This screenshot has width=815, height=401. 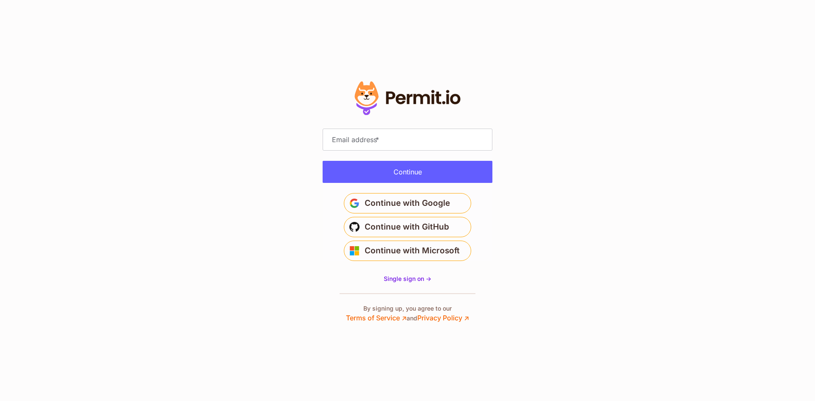 I want to click on a: Terms of Service ↗, so click(x=376, y=318).